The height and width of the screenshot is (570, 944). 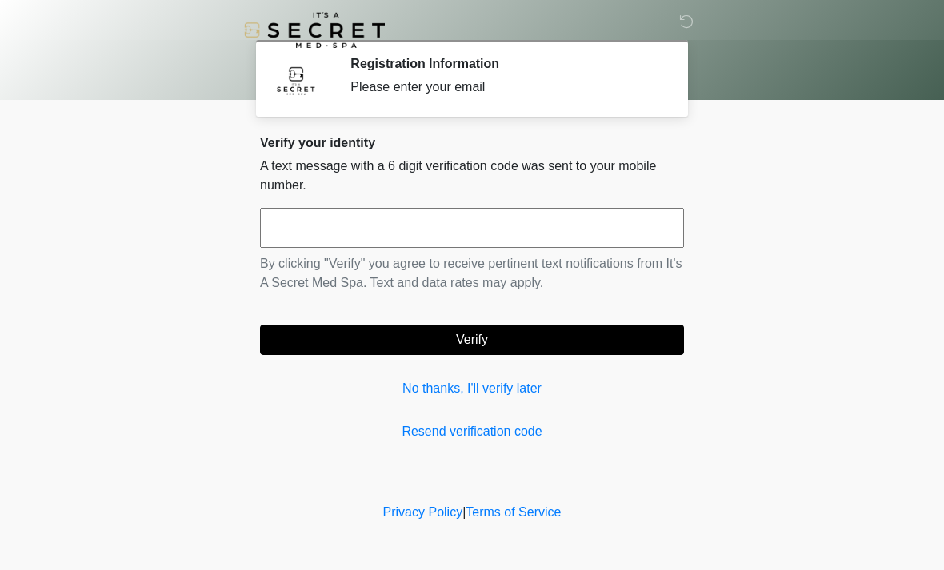 What do you see at coordinates (472, 273) in the screenshot?
I see `p: By clicking "Verify" you agree to receive pertinent text notifications from It's A Secret Med Spa...` at bounding box center [472, 273].